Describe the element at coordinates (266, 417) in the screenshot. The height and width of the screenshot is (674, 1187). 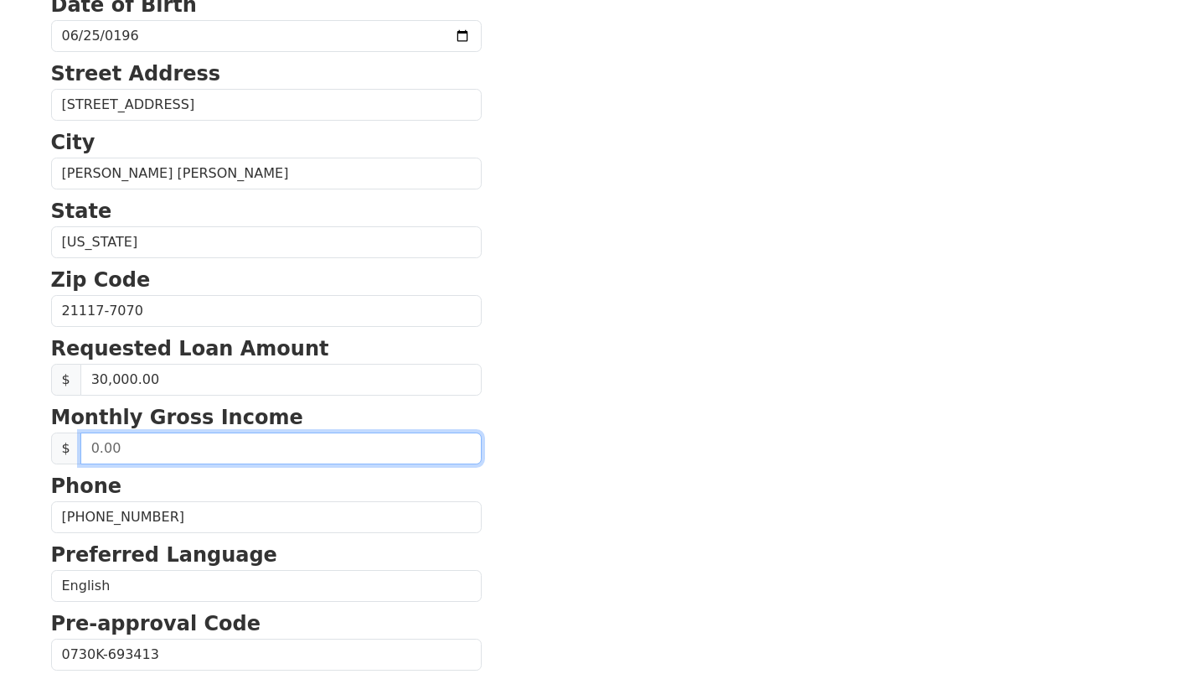
I see `p: Monthly Gross Income` at that location.